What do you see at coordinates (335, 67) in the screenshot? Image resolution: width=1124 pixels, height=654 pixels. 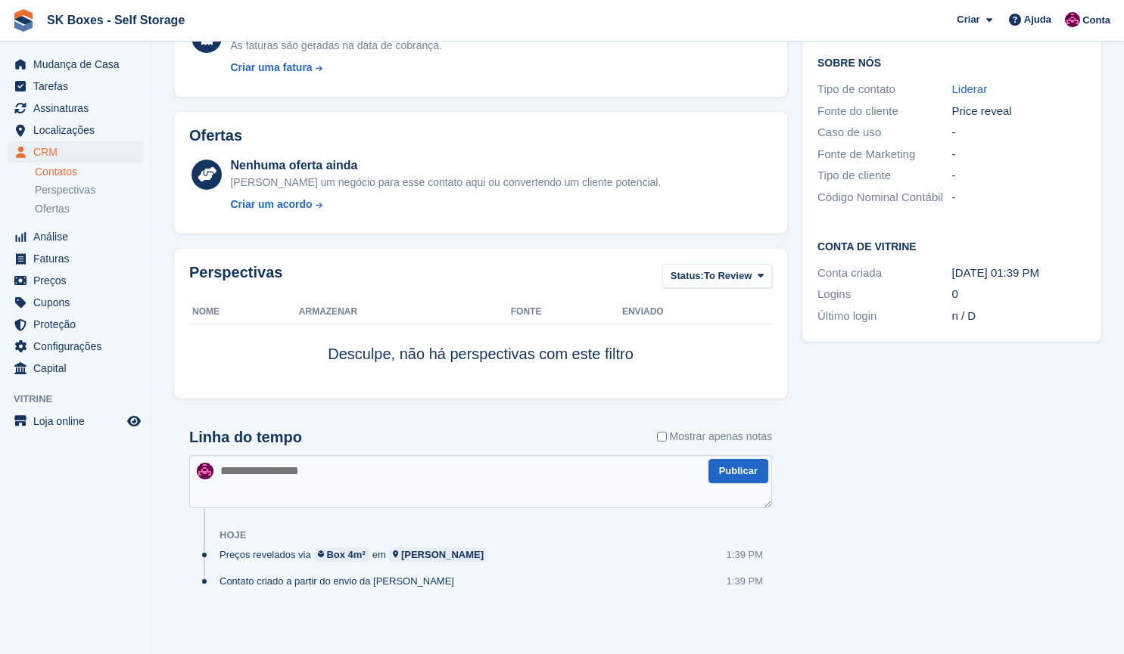 I see `a: Criar uma fatura` at bounding box center [335, 67].